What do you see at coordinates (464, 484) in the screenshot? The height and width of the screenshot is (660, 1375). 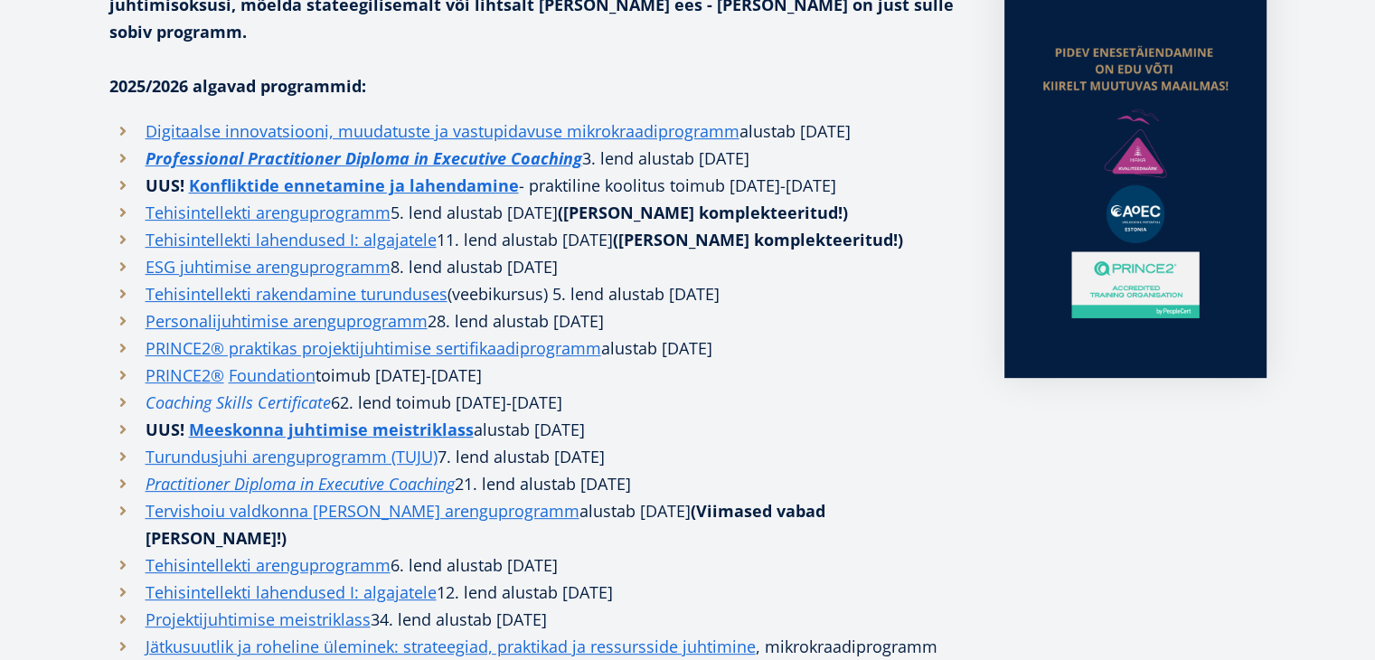 I see `i: 21` at bounding box center [464, 484].